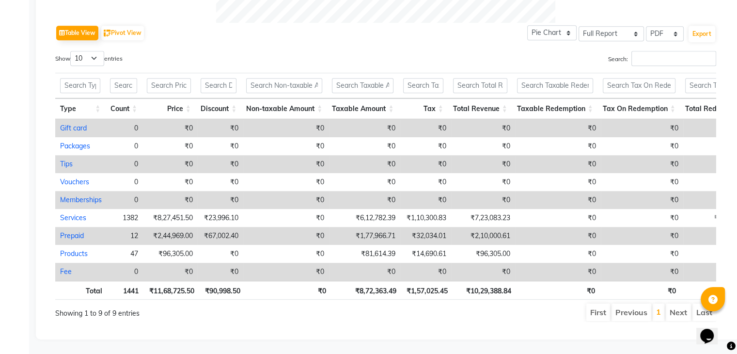 The image size is (737, 354). What do you see at coordinates (425, 235) in the screenshot?
I see `td: ₹32,034.01` at bounding box center [425, 235].